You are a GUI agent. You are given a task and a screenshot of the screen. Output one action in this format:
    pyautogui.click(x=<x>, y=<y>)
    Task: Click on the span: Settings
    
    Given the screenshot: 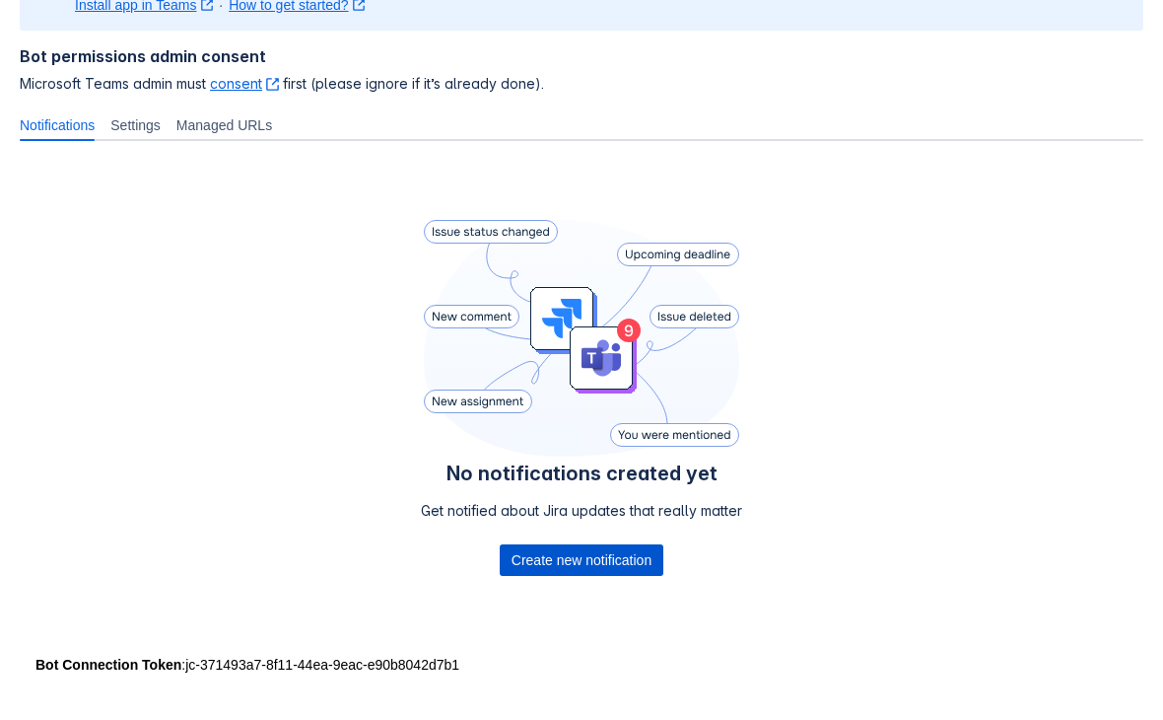 What is the action you would take?
    pyautogui.click(x=135, y=125)
    